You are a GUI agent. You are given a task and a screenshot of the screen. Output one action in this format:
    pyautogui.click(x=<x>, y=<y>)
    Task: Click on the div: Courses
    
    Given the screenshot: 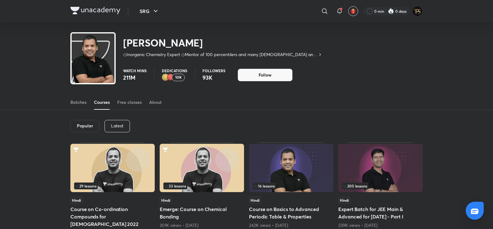 What is the action you would take?
    pyautogui.click(x=102, y=102)
    